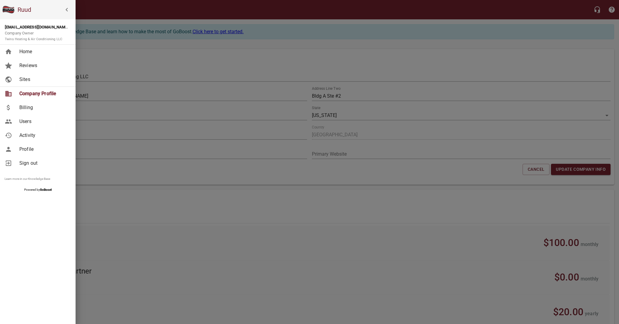 This screenshot has height=324, width=619. What do you see at coordinates (44, 121) in the screenshot?
I see `span: Users` at bounding box center [44, 121].